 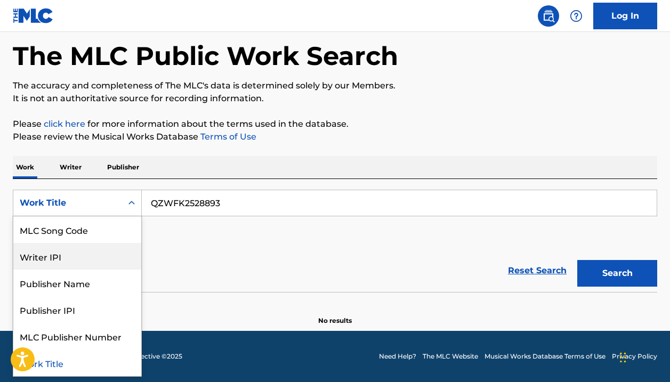 What do you see at coordinates (335, 241) in the screenshot?
I see `form: Search Form` at bounding box center [335, 241].